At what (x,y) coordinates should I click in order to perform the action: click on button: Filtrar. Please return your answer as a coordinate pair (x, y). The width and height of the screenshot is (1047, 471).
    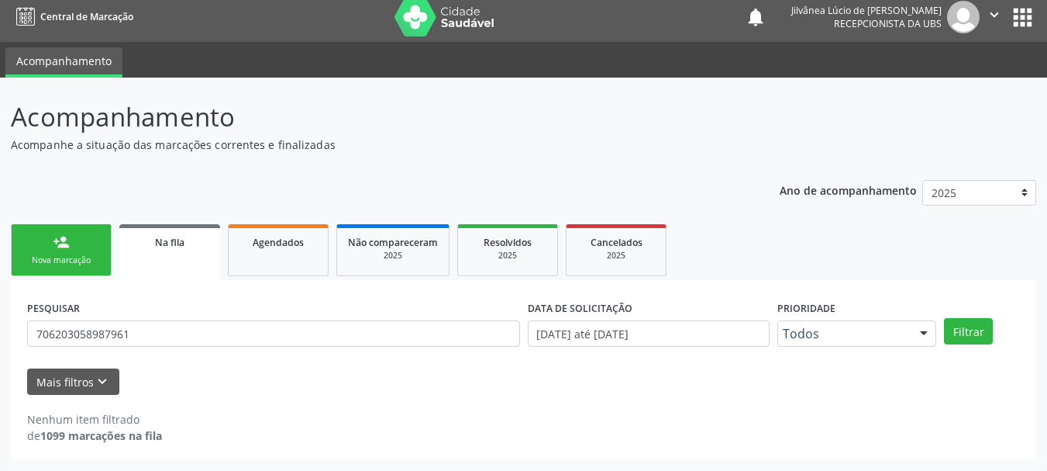
    Looking at the image, I should click on (968, 331).